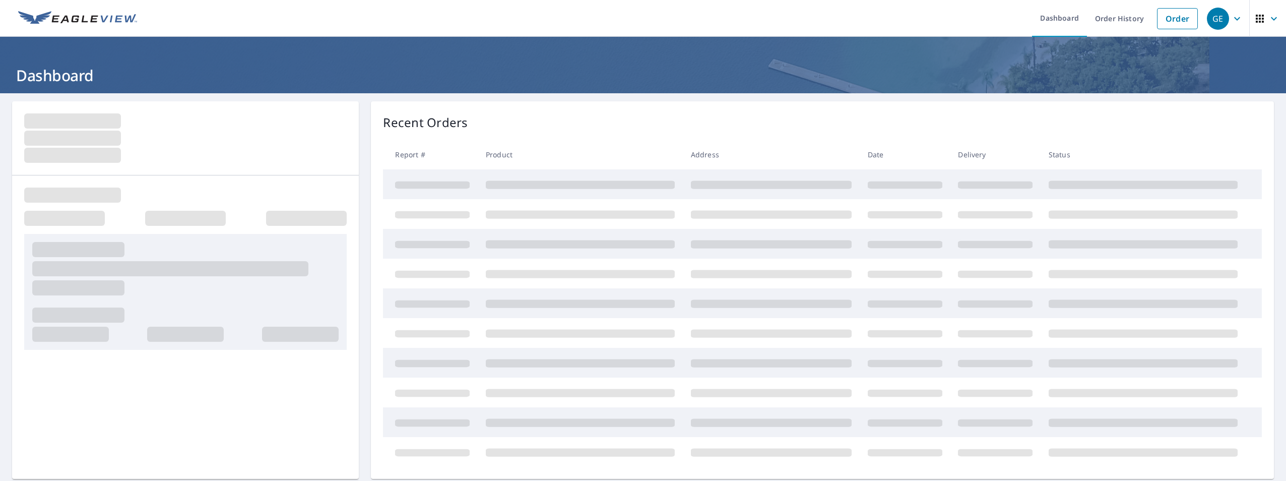 This screenshot has height=481, width=1286. I want to click on h1: Dashboard, so click(643, 75).